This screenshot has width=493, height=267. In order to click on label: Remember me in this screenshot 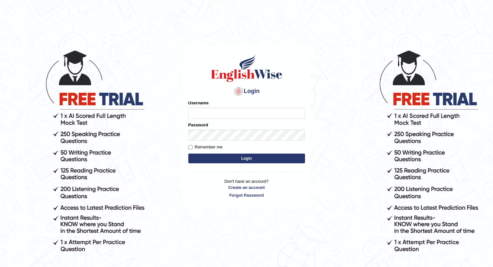, I will do `click(205, 147)`.